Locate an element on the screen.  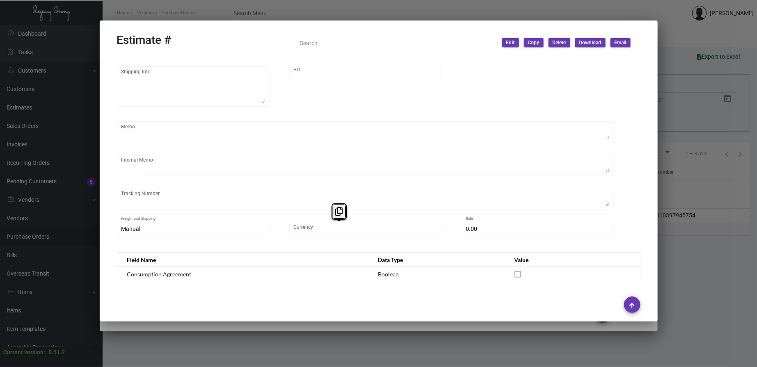
i: Copy is located at coordinates (339, 211).